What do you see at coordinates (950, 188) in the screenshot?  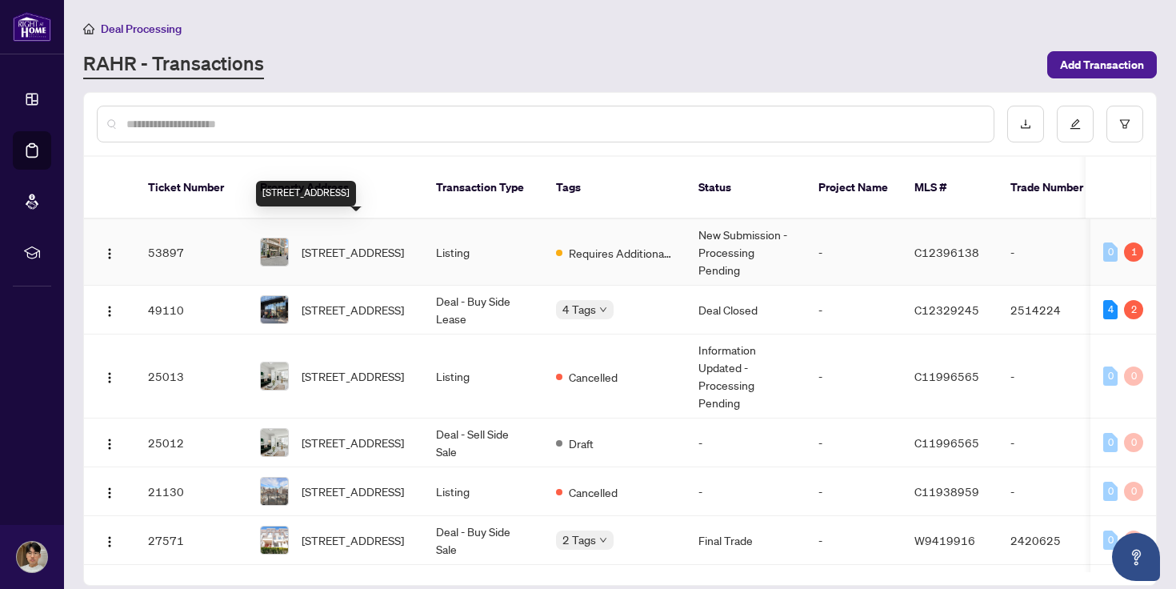 I see `th: MLS #` at bounding box center [950, 188].